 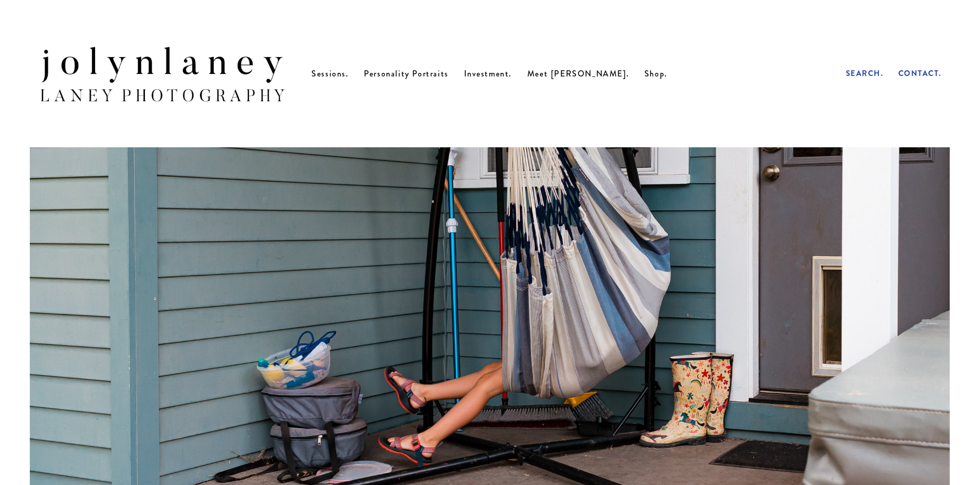 What do you see at coordinates (330, 73) in the screenshot?
I see `a: Sessions.` at bounding box center [330, 73].